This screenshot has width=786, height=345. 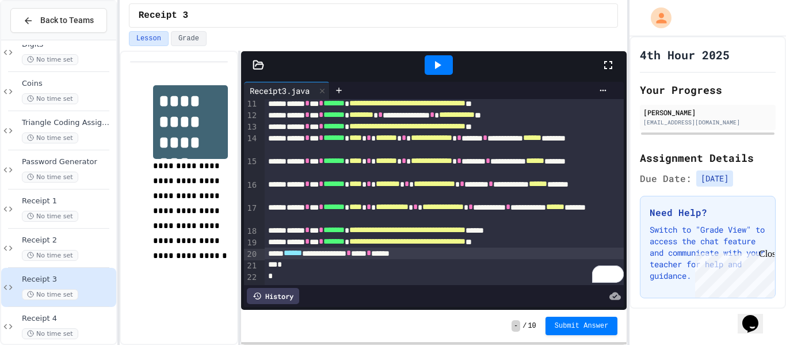 What do you see at coordinates (68, 201) in the screenshot?
I see `span: Receipt 1` at bounding box center [68, 201].